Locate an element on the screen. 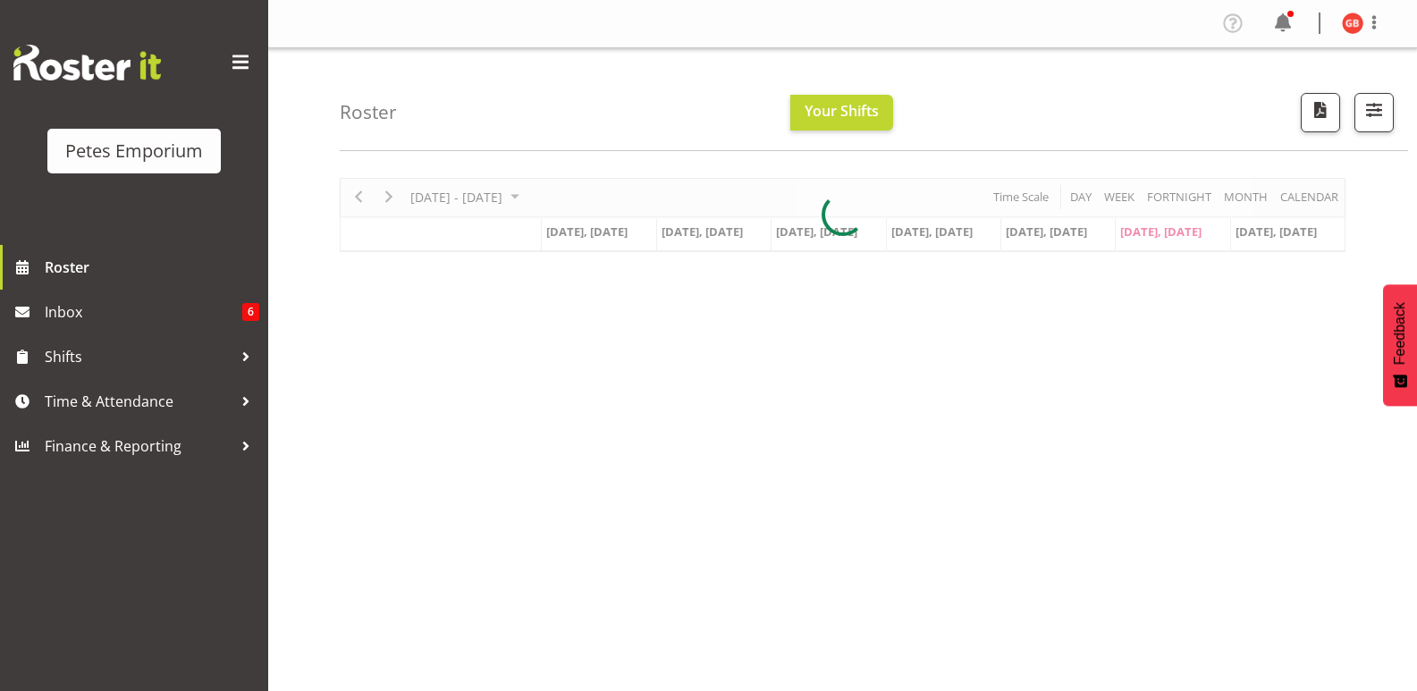 This screenshot has height=691, width=1417. span: Time & Attendance is located at coordinates (139, 401).